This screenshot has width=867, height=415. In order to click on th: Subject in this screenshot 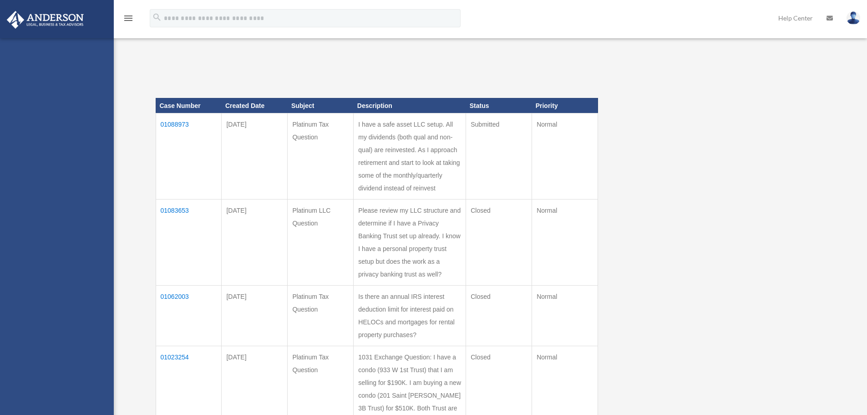, I will do `click(320, 106)`.